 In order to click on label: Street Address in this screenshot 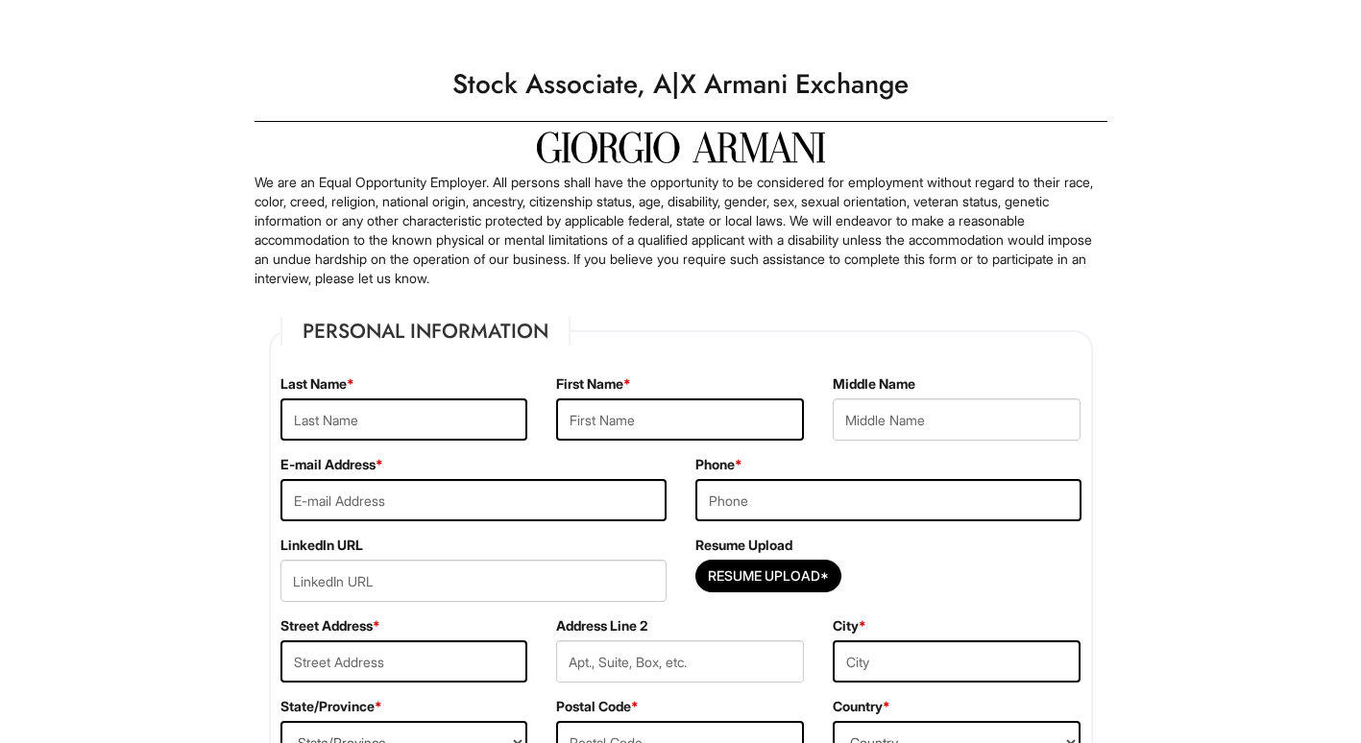, I will do `click(330, 626)`.